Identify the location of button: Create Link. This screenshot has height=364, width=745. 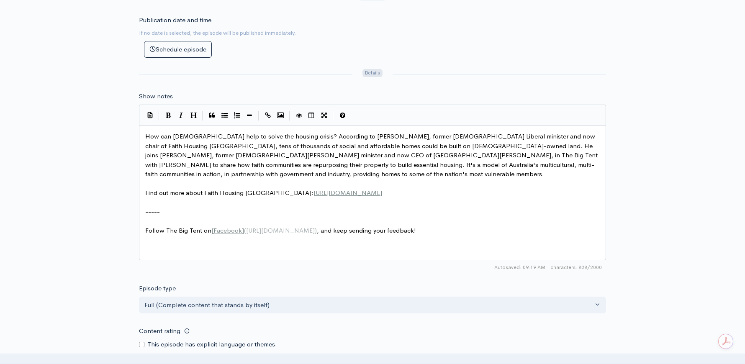
(268, 115).